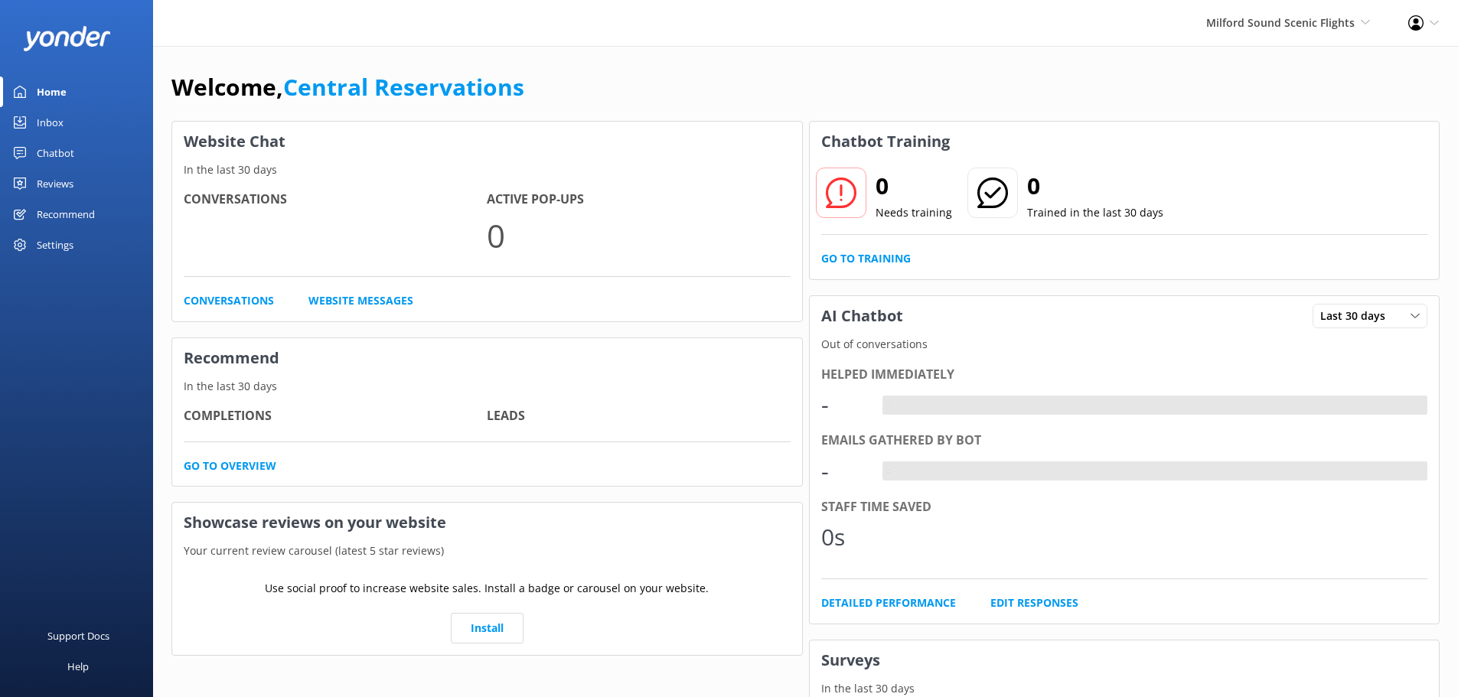  I want to click on h4: Leads, so click(639, 416).